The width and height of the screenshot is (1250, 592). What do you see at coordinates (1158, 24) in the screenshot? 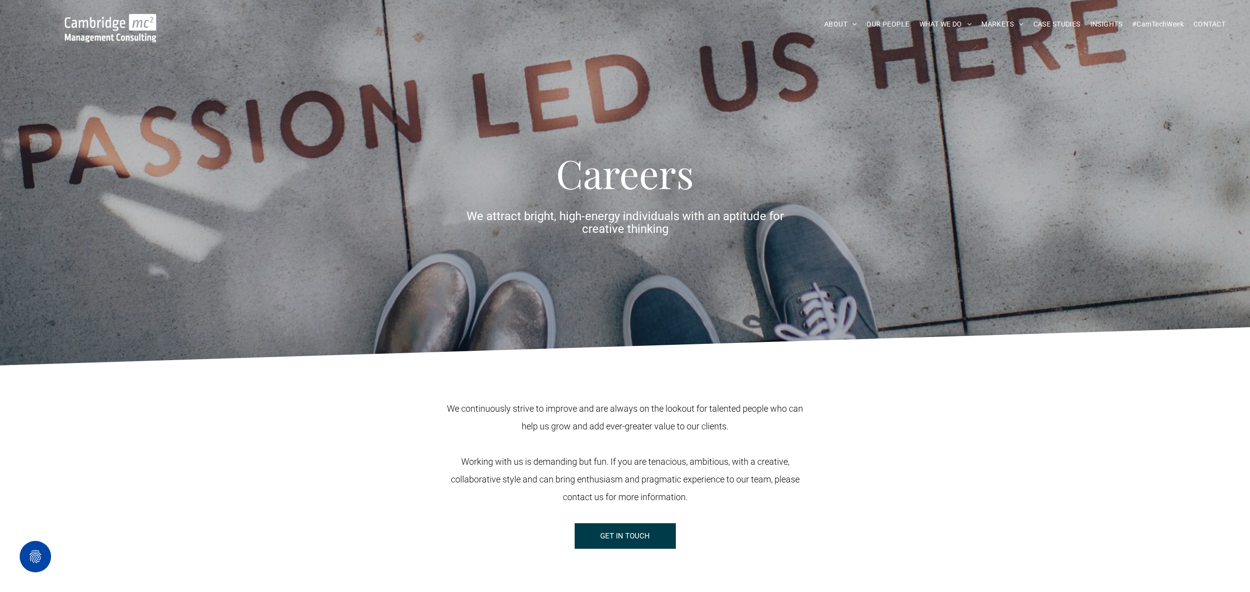
I see `a: #CamTechWeek` at bounding box center [1158, 24].